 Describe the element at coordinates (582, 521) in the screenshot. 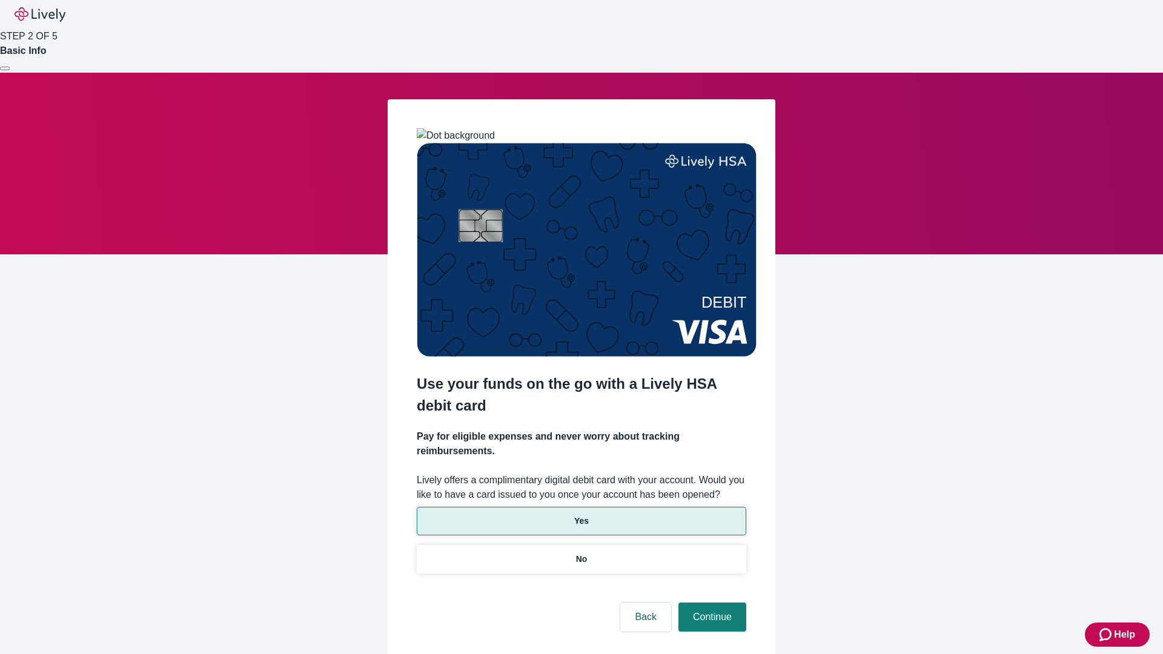

I see `p: Yes` at that location.